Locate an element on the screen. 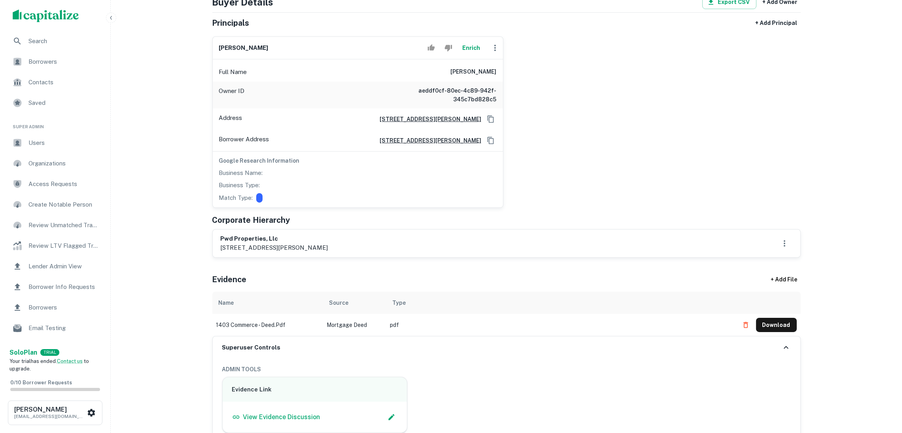 The height and width of the screenshot is (433, 902). a: Borrower Info Requests is located at coordinates (55, 287).